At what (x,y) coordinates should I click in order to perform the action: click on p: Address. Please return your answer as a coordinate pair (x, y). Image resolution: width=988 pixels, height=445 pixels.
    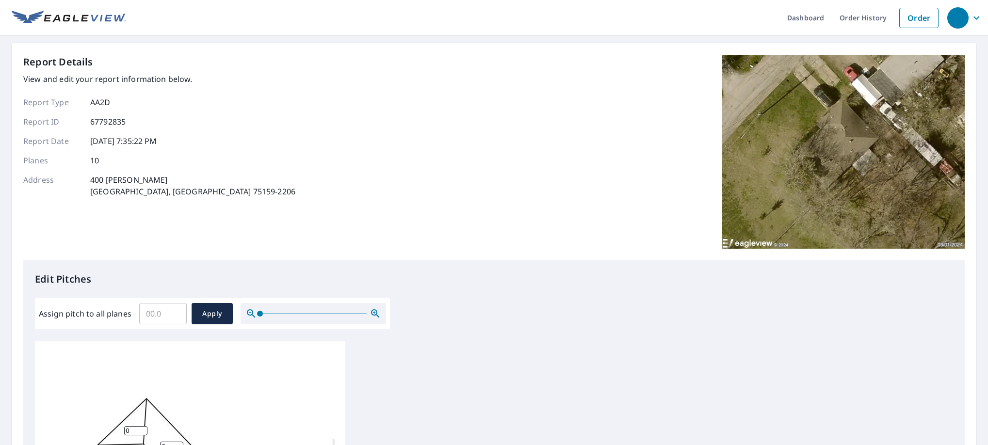
    Looking at the image, I should click on (52, 186).